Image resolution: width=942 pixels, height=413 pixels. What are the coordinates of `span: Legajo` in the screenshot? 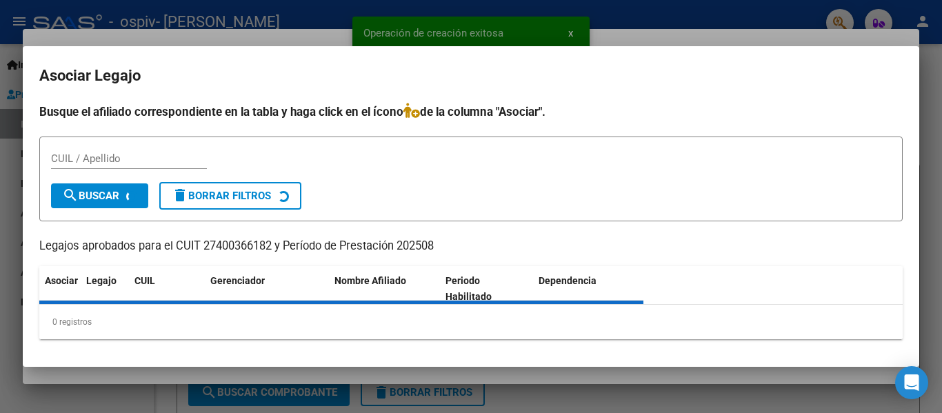 It's located at (101, 281).